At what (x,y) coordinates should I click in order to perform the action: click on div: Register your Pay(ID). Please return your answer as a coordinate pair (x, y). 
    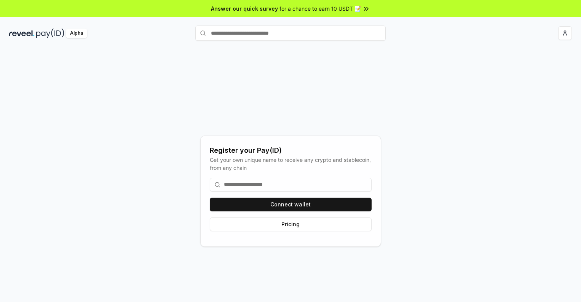
    Looking at the image, I should click on (291, 151).